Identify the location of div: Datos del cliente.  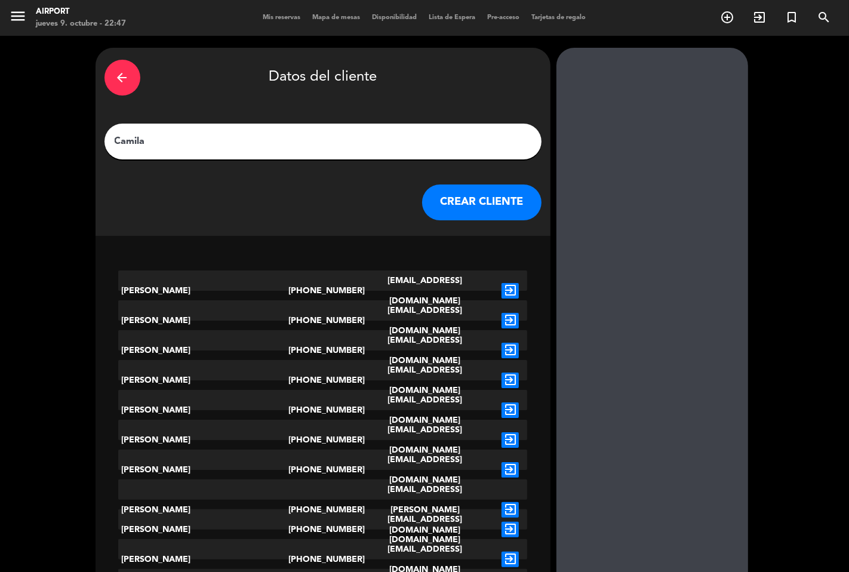
(323, 78).